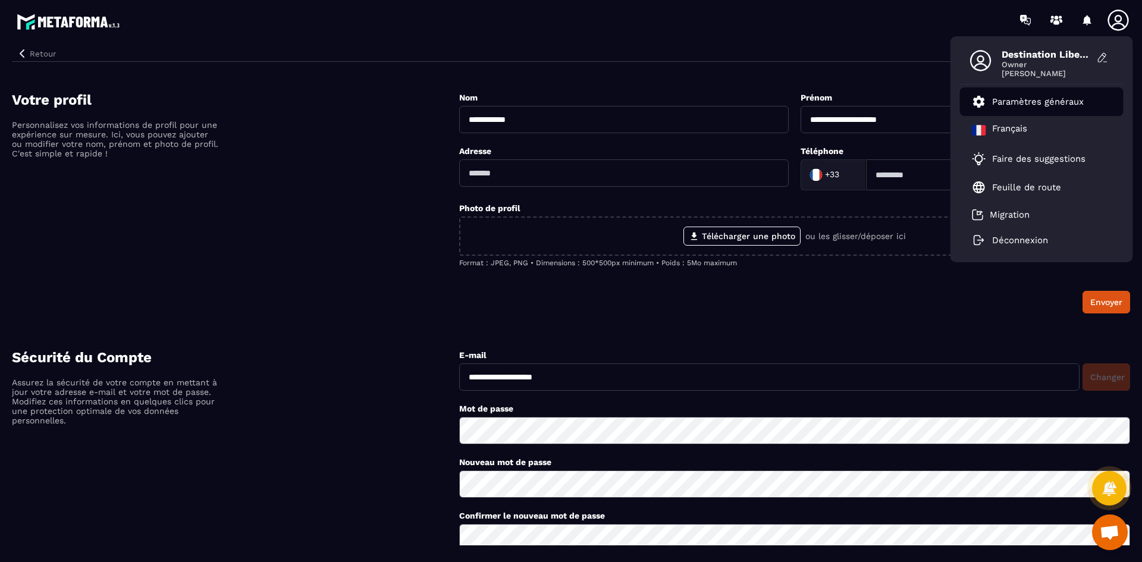 Image resolution: width=1142 pixels, height=562 pixels. Describe the element at coordinates (236, 357) in the screenshot. I see `h4: Sécurité du Compte` at that location.